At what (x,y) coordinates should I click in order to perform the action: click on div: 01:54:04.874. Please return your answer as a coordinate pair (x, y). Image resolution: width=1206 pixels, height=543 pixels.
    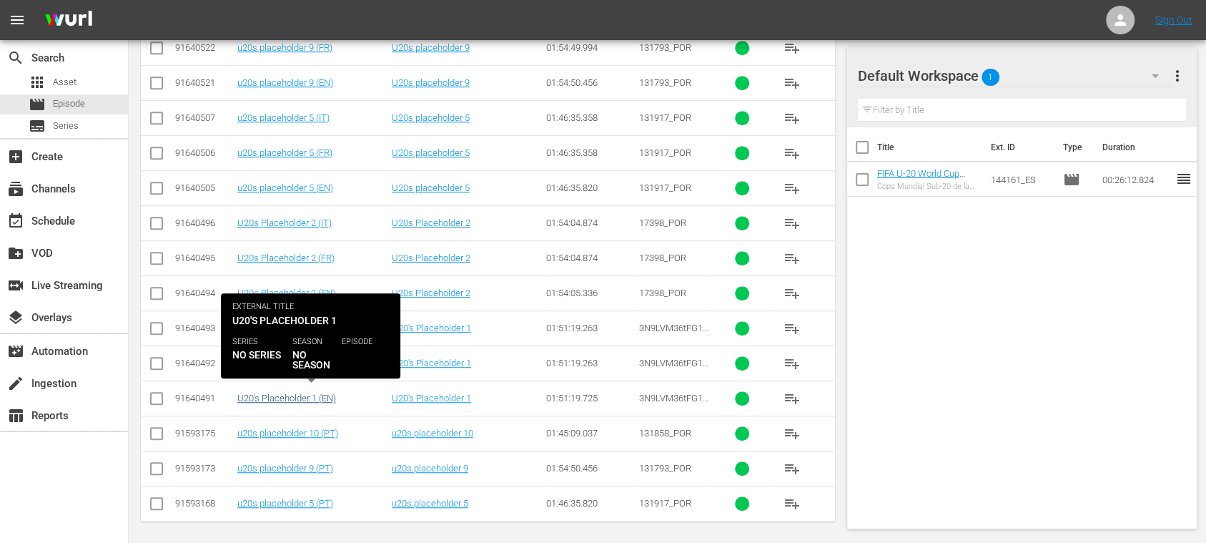
    Looking at the image, I should click on (591, 257).